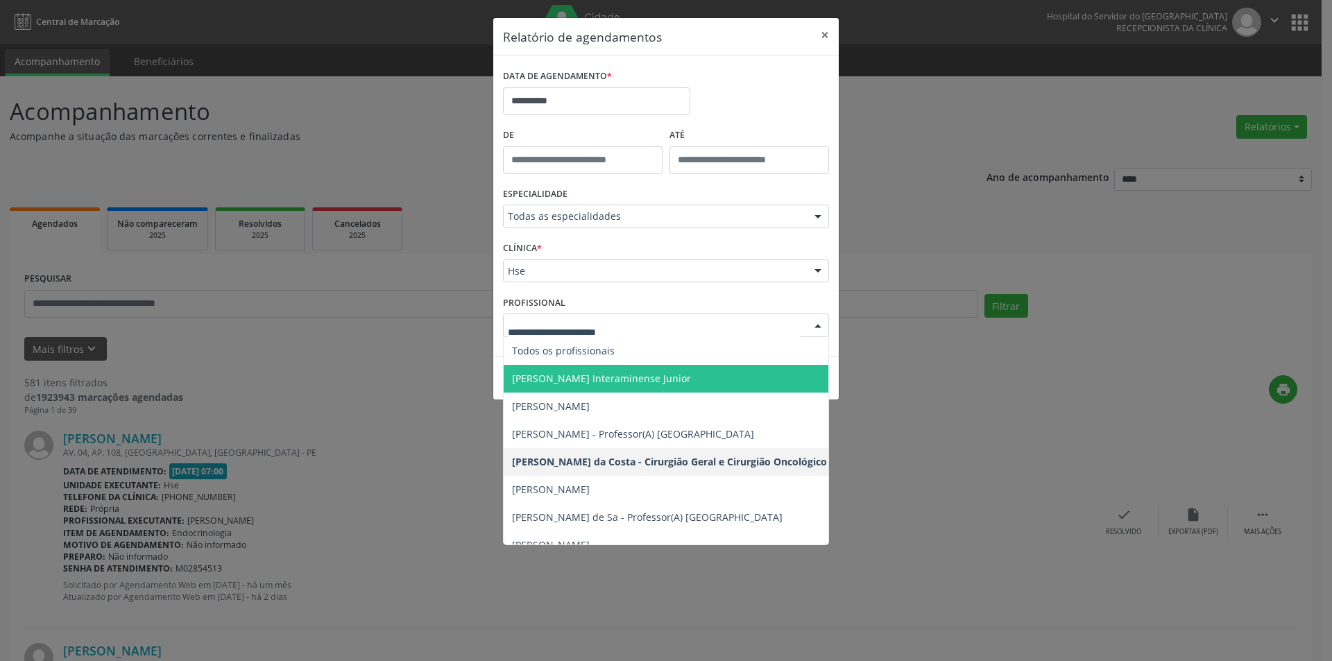 The image size is (1332, 661). What do you see at coordinates (749, 135) in the screenshot?
I see `label: ATÉ` at bounding box center [749, 135].